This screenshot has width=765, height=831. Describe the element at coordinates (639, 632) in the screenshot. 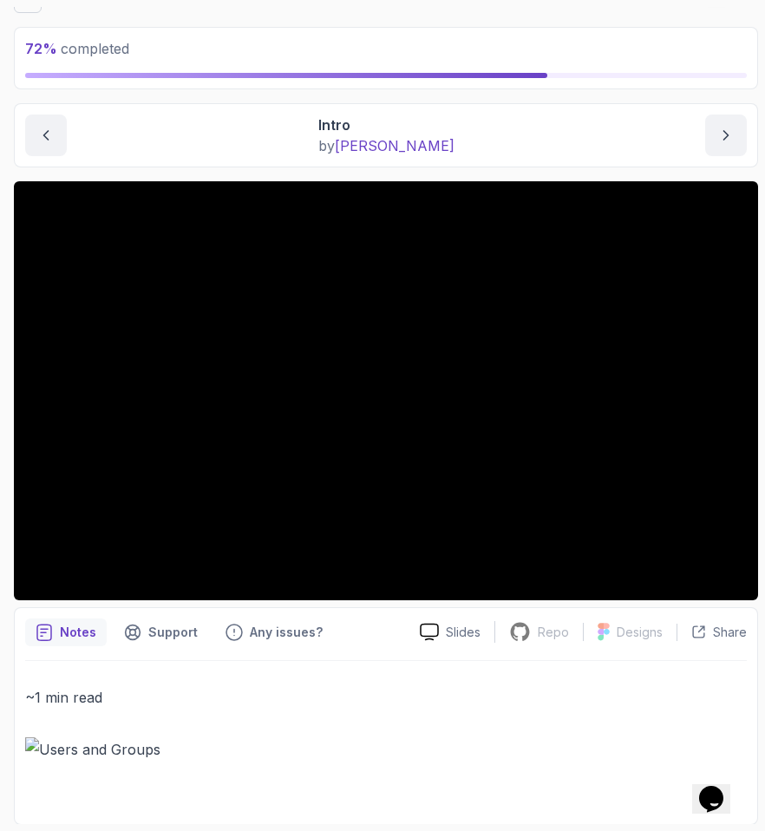

I see `p: Designs` at that location.